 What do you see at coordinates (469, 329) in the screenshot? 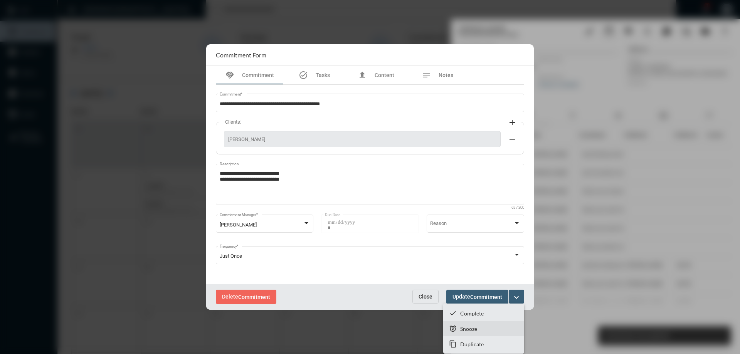
I see `p: Snooze` at bounding box center [469, 329].